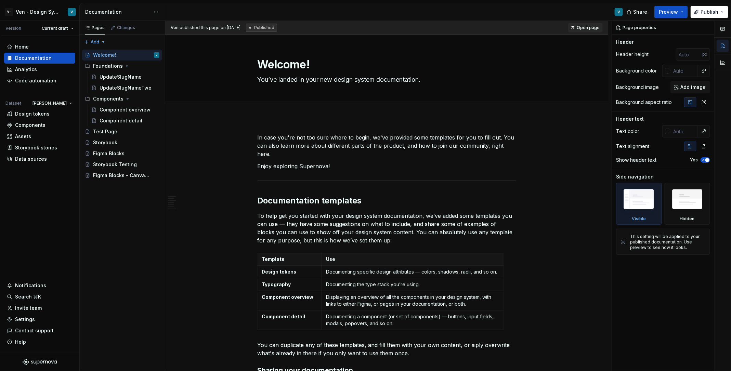 The height and width of the screenshot is (371, 731). Describe the element at coordinates (22, 47) in the screenshot. I see `div: Home` at that location.